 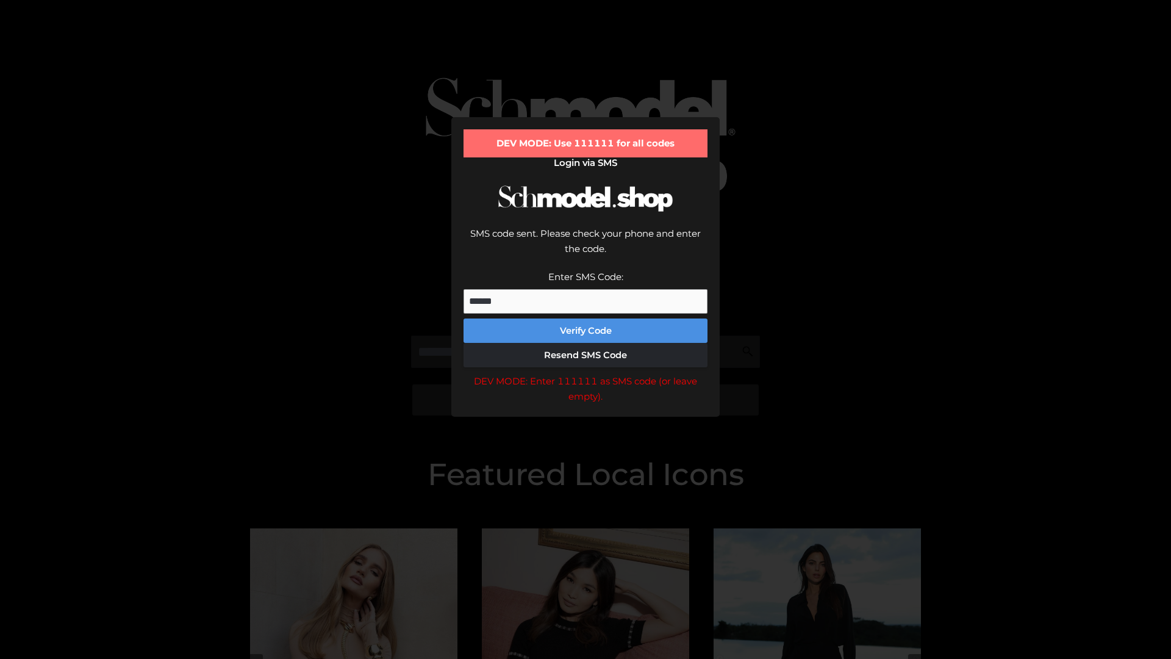 What do you see at coordinates (586, 143) in the screenshot?
I see `div: DEV MODE: Use 111111 for all codes` at bounding box center [586, 143].